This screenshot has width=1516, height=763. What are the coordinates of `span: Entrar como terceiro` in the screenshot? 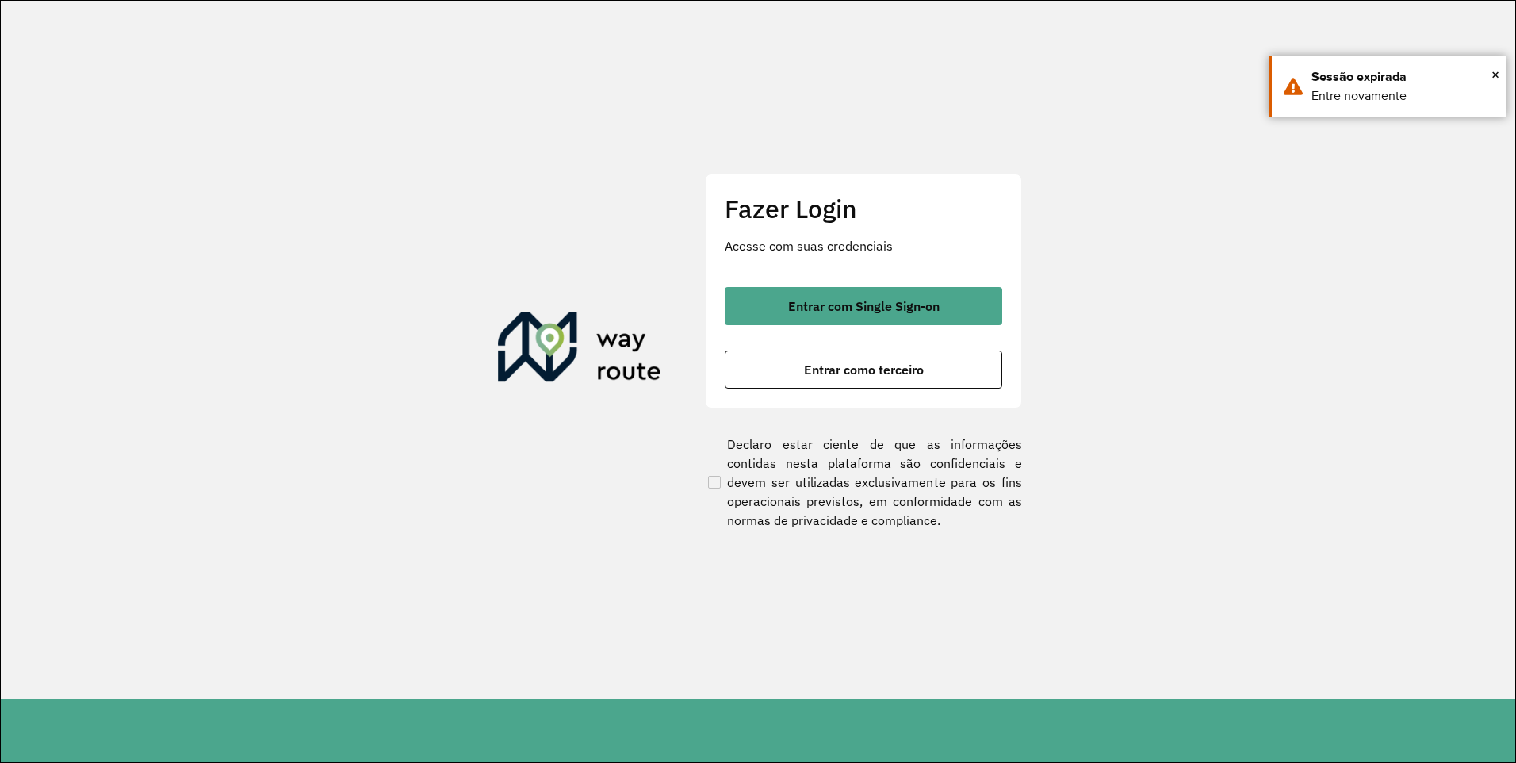 It's located at (864, 370).